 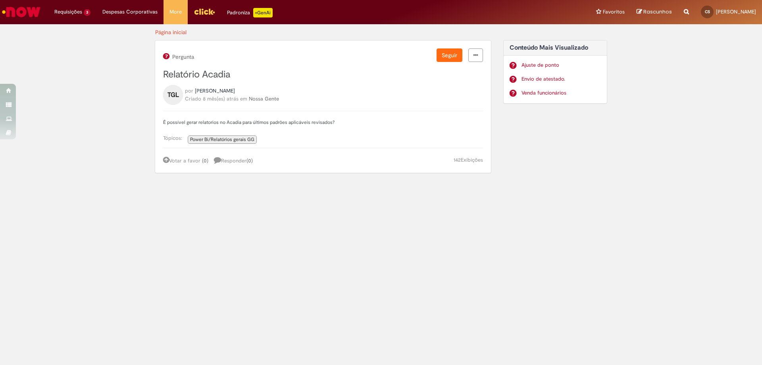 I want to click on span: Pergunta, so click(x=183, y=57).